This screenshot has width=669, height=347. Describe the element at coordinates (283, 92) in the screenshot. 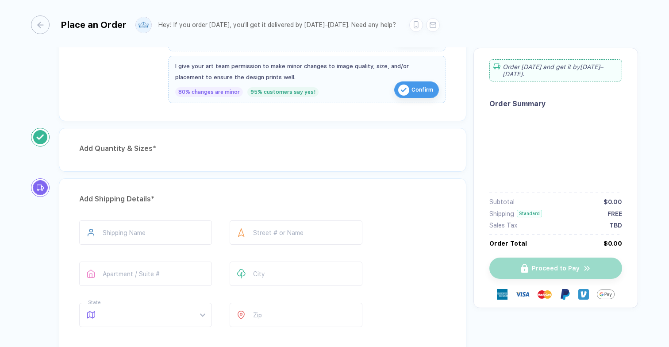

I see `div: 95% customers say yes!` at that location.